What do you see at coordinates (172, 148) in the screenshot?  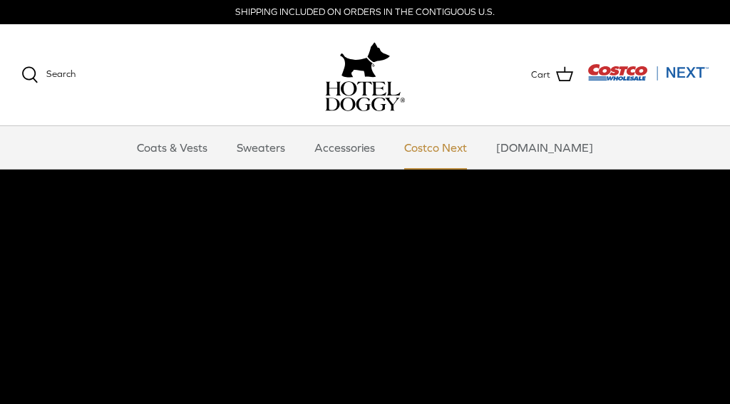 I see `a: Coats & Vests` at bounding box center [172, 148].